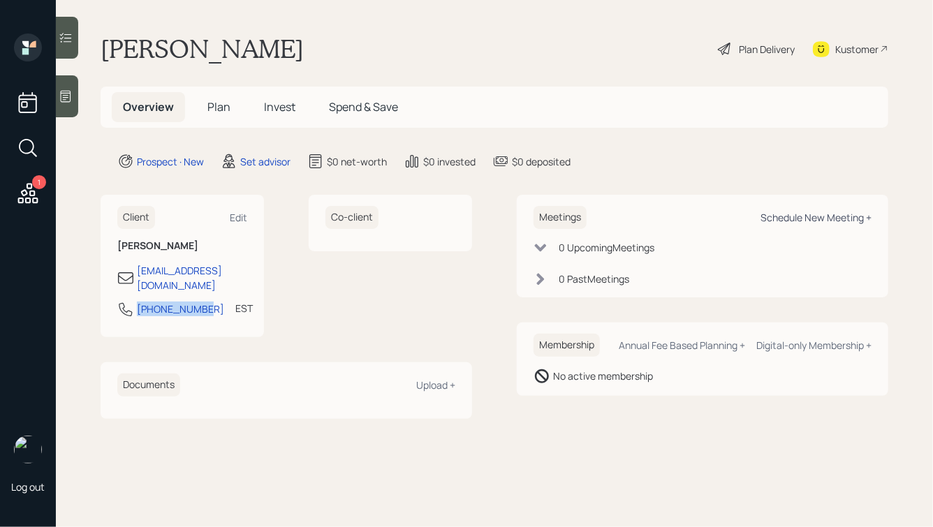  Describe the element at coordinates (606, 247) in the screenshot. I see `div: 0 Upcoming Meeting s` at that location.